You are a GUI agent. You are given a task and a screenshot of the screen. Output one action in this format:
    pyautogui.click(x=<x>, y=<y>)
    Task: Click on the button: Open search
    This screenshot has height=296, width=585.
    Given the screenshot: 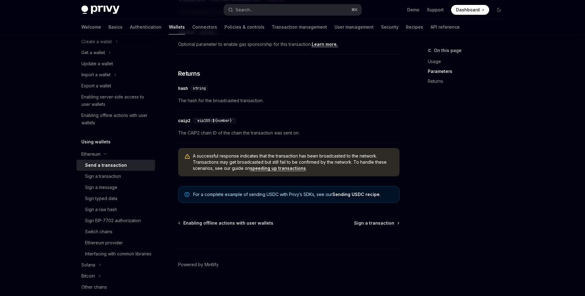 What is the action you would take?
    pyautogui.click(x=293, y=10)
    